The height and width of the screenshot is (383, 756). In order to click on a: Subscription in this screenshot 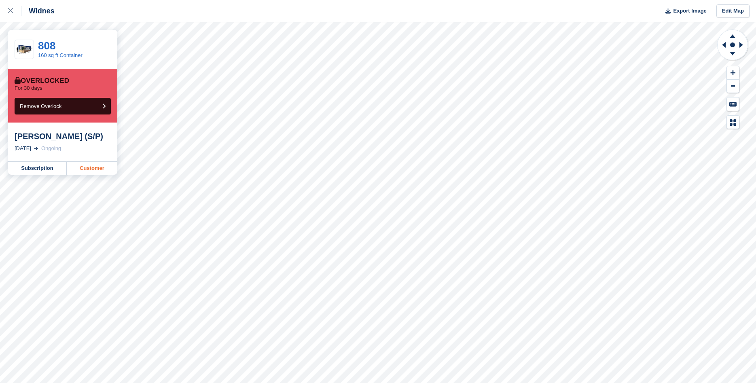, I will do `click(37, 168)`.